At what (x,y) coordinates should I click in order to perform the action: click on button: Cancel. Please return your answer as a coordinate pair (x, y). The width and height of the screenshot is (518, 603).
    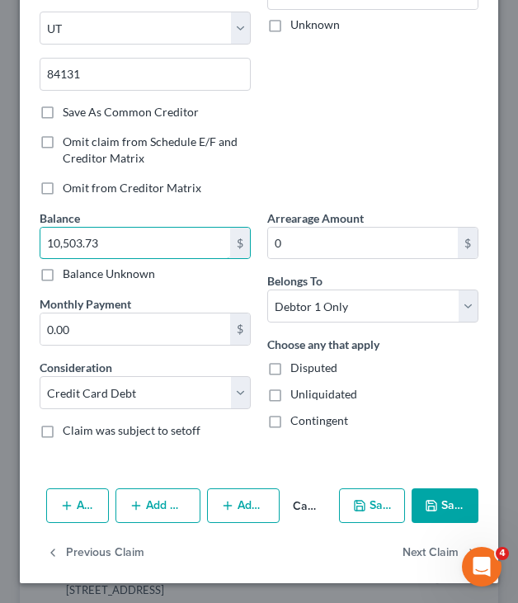
    Looking at the image, I should click on (306, 507).